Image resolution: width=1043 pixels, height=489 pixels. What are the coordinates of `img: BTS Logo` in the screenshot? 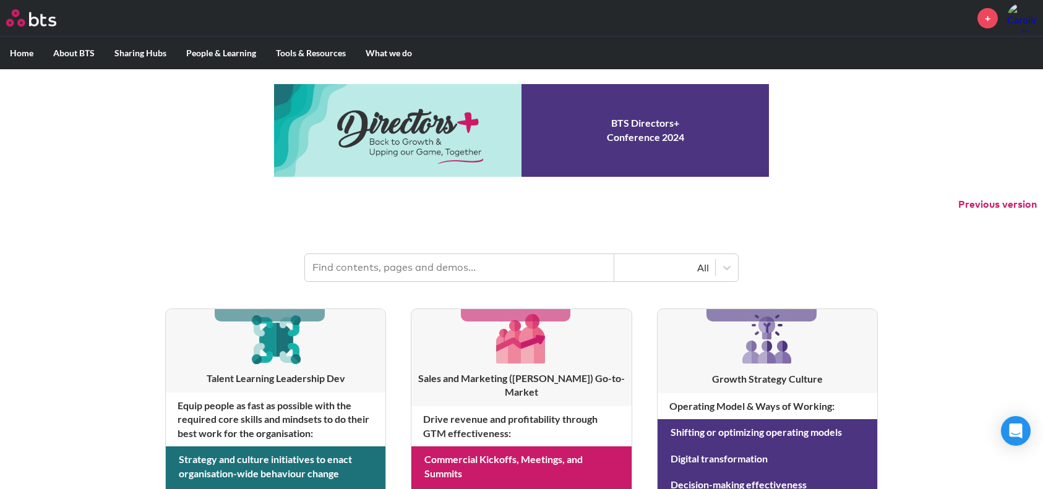 It's located at (31, 18).